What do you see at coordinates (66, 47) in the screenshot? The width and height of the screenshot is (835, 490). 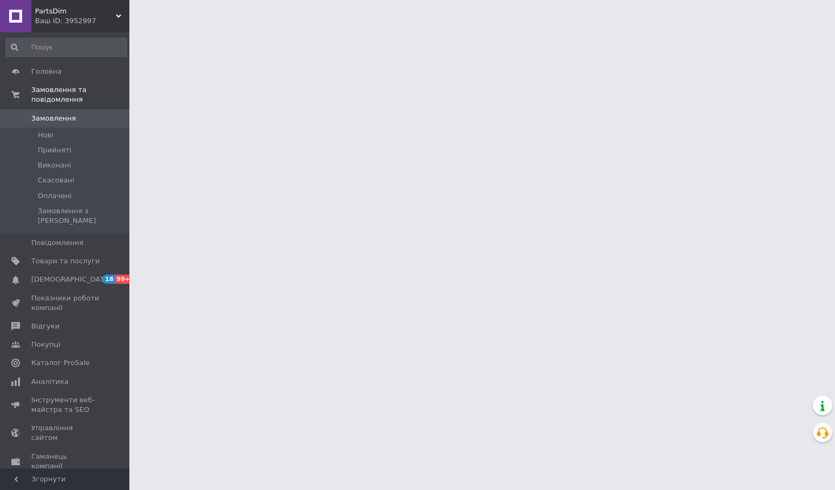 I see `input: Пошук` at bounding box center [66, 47].